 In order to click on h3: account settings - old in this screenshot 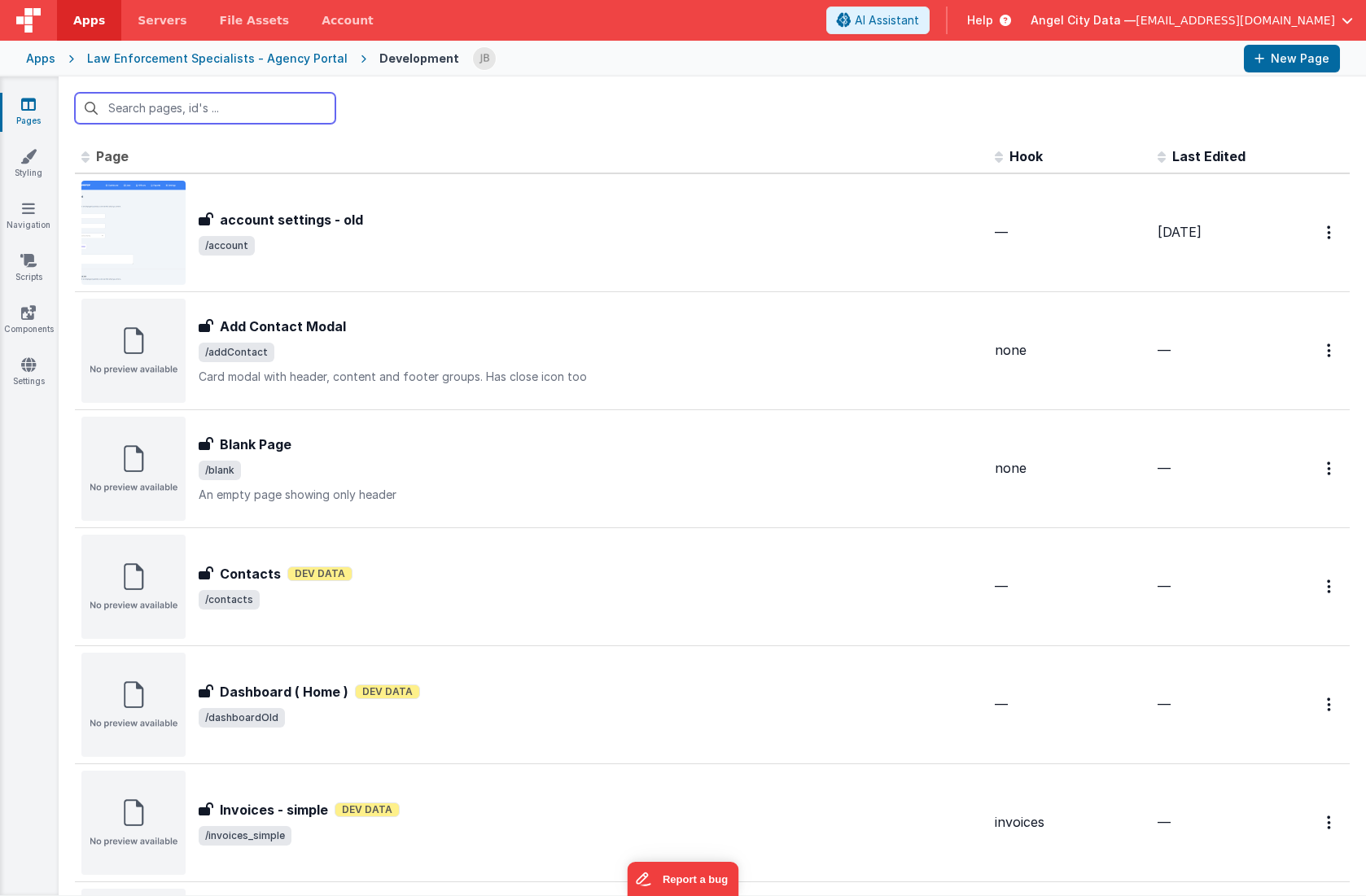, I will do `click(291, 220)`.